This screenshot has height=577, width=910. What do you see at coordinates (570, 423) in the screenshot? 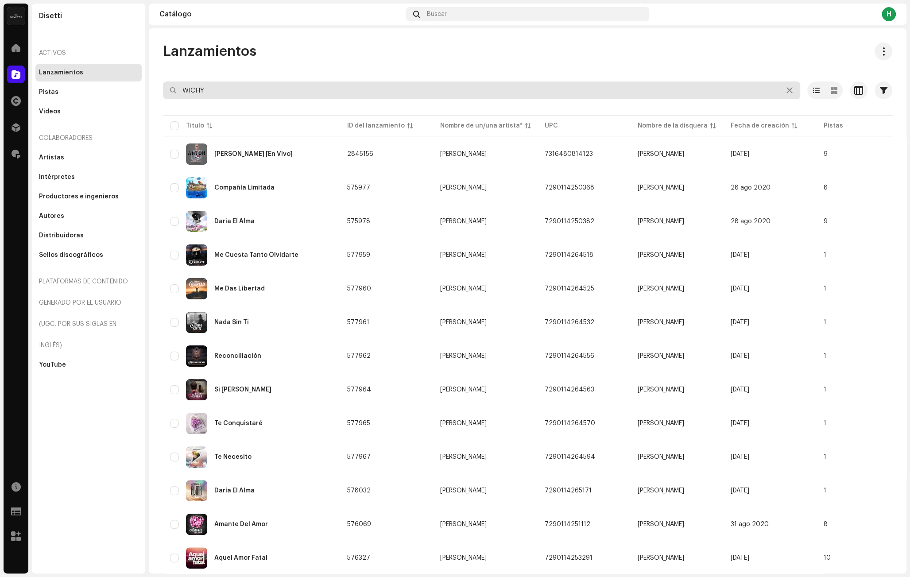
I see `span: 7290114264570` at bounding box center [570, 423].